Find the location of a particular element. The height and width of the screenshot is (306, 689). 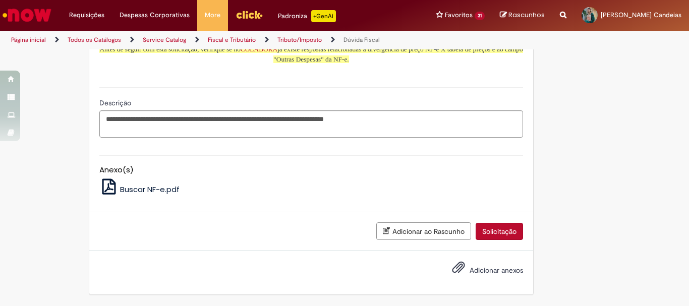

a: Dúvida Fiscal is located at coordinates (361, 40).